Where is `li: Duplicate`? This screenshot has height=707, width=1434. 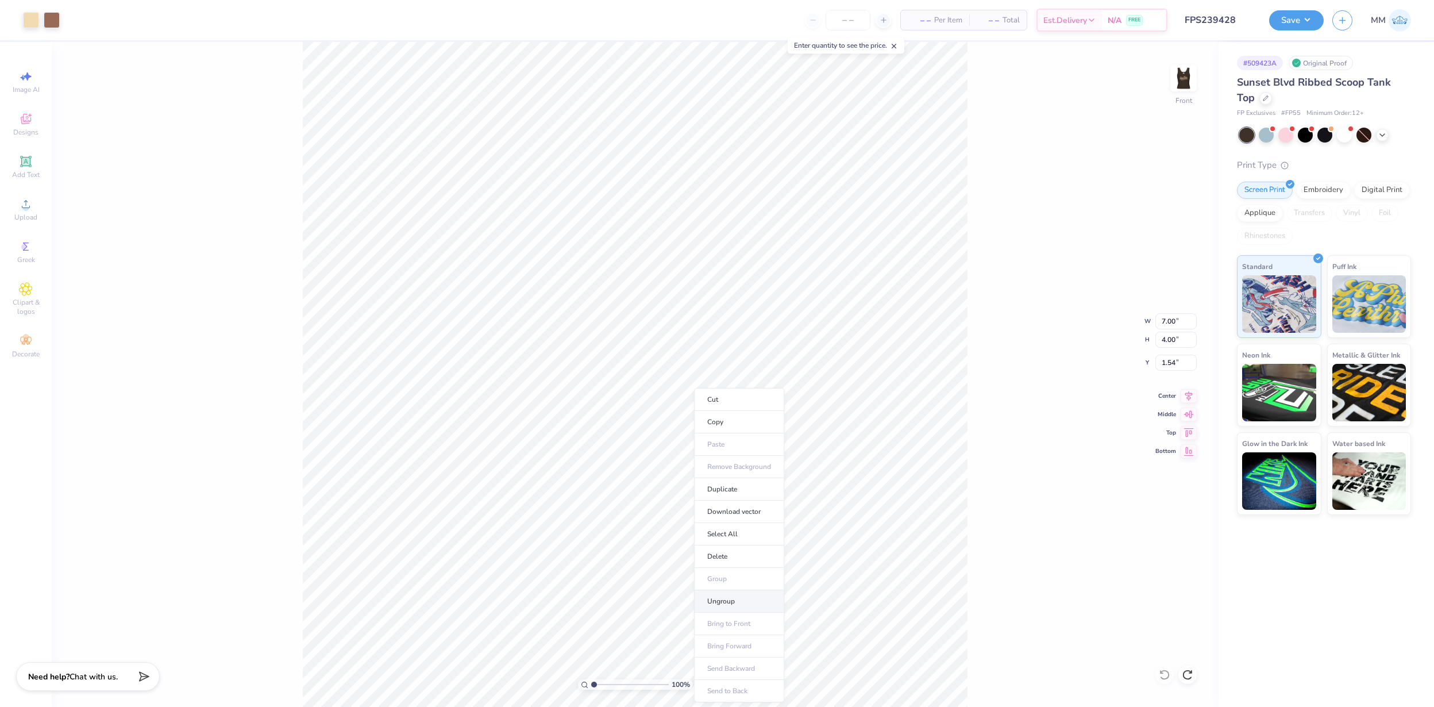
li: Duplicate is located at coordinates (739, 489).